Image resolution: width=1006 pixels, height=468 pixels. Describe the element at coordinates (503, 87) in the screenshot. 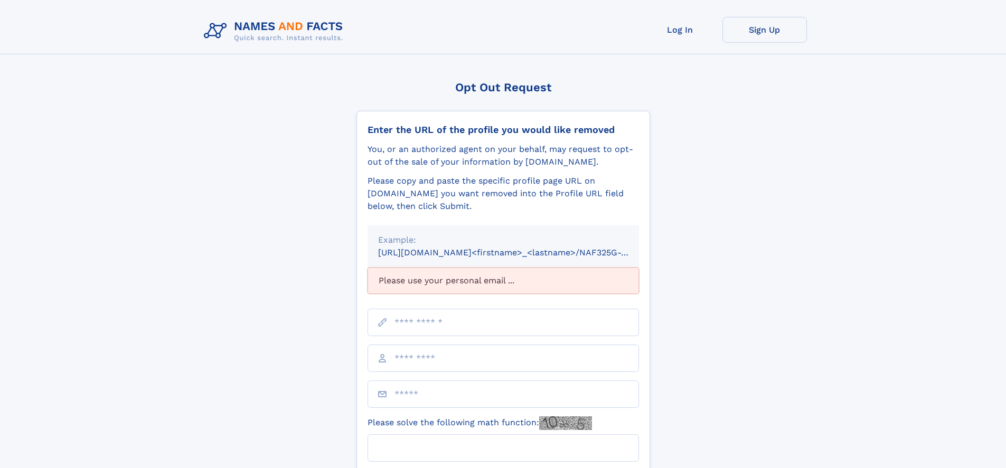

I see `div: Opt Out Request` at that location.